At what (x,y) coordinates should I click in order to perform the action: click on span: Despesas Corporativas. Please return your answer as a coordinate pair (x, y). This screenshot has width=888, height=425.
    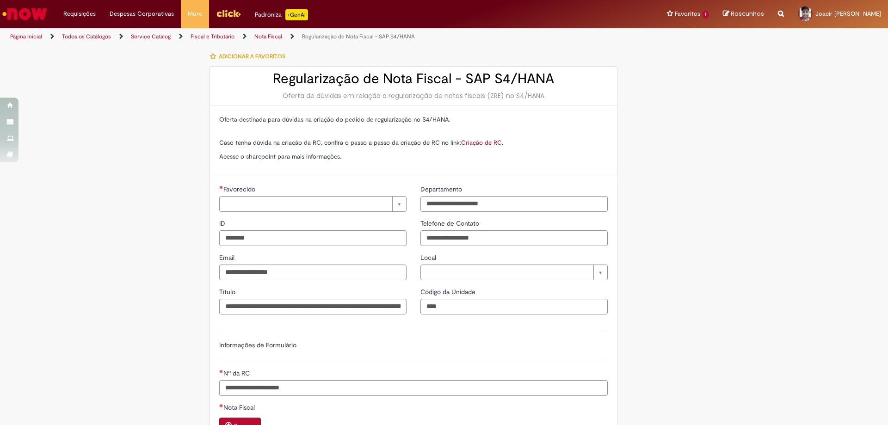
    Looking at the image, I should click on (141, 14).